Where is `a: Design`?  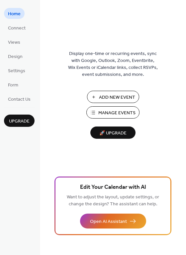
a: Design is located at coordinates (15, 56).